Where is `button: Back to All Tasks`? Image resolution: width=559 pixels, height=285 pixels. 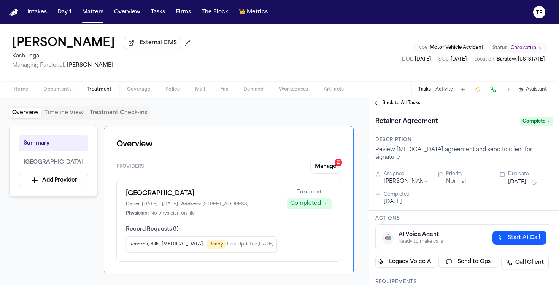
button: Back to All Tasks is located at coordinates (397, 103).